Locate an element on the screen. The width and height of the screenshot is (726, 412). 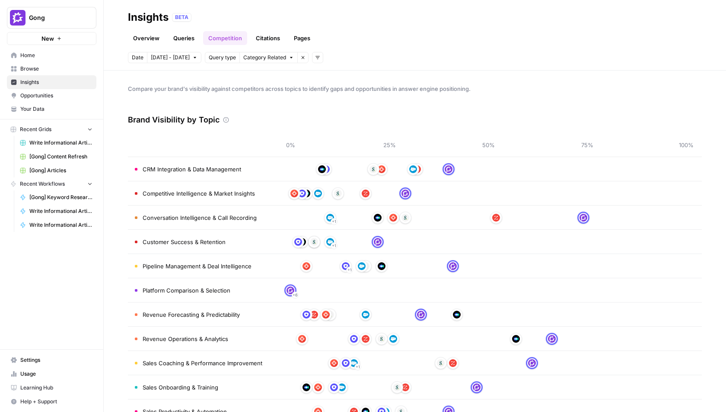
span: Help + Support is located at coordinates (56, 401).